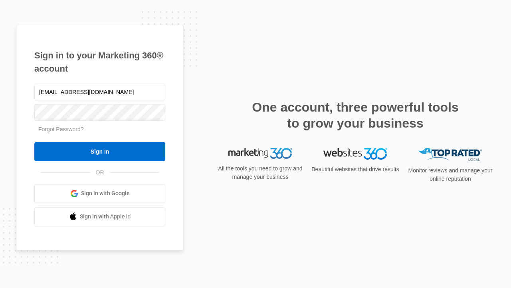 This screenshot has width=511, height=288. Describe the element at coordinates (451, 154) in the screenshot. I see `img: Top Rated Local` at that location.